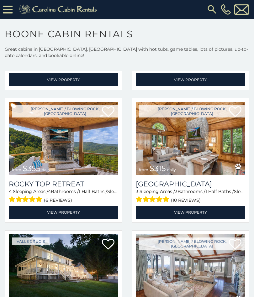 The height and width of the screenshot is (297, 254). Describe the element at coordinates (190, 139) in the screenshot. I see `a: Chimney Island from $315 daily` at that location.